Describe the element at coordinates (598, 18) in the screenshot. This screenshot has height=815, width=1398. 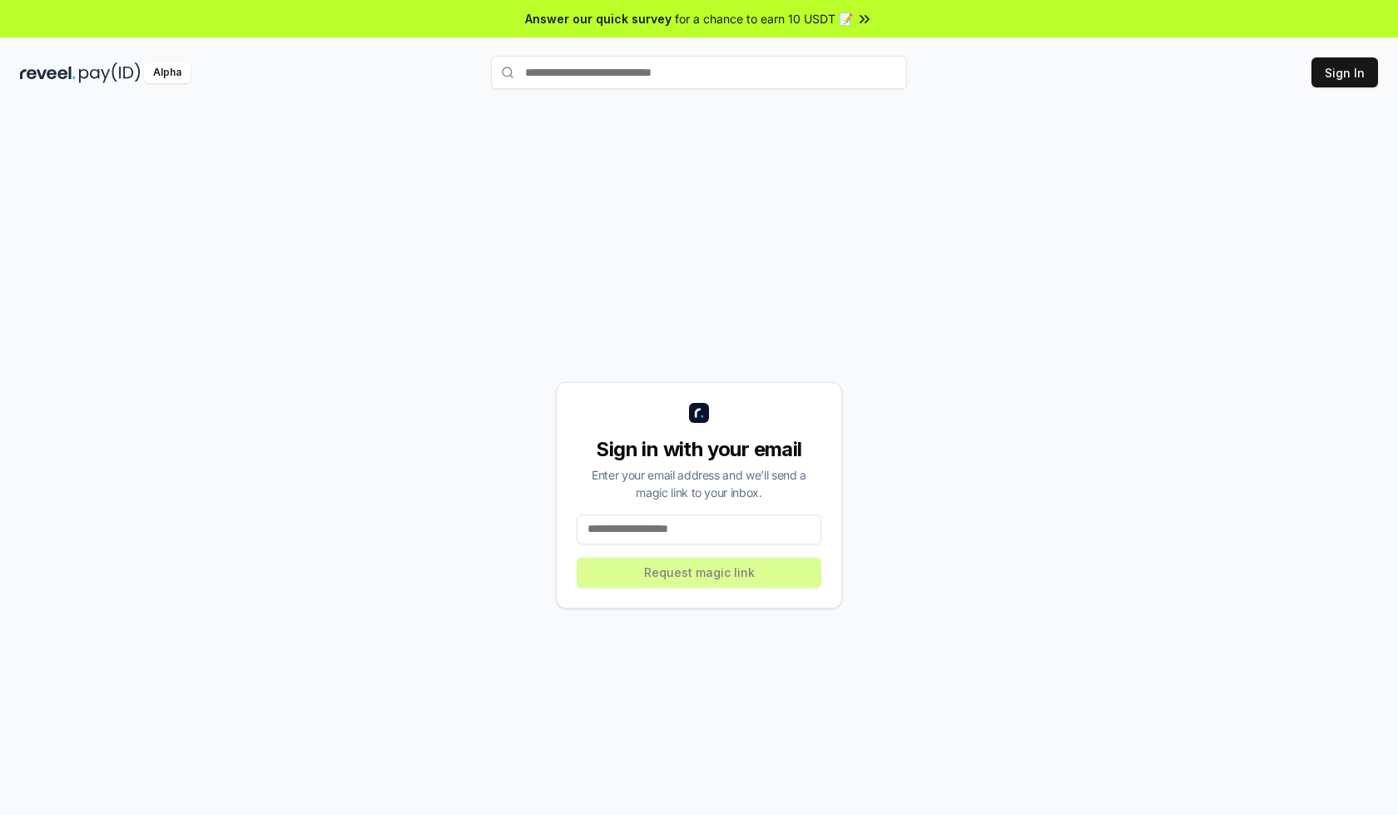
I see `span: Answer our quick survey` at that location.